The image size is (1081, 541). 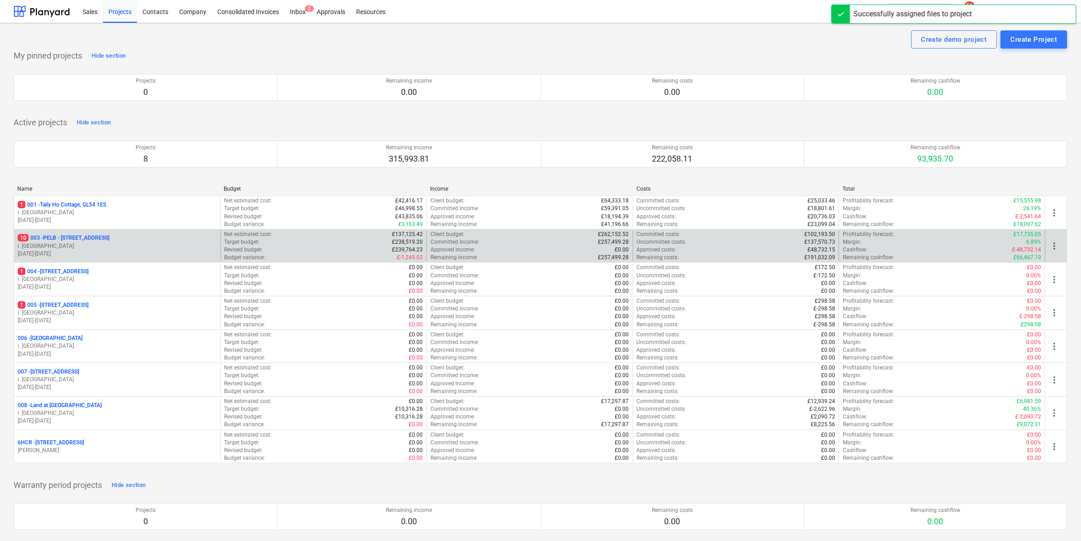 What do you see at coordinates (821, 224) in the screenshot?
I see `p: £23,099.04` at bounding box center [821, 224].